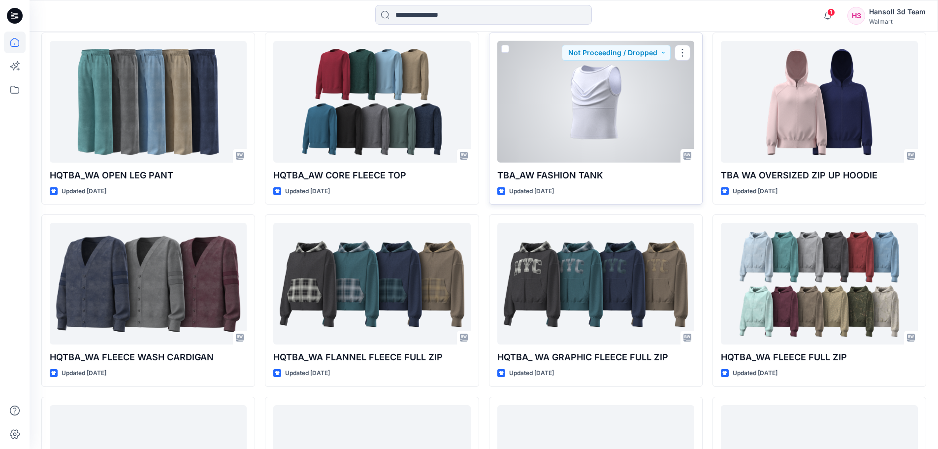 The height and width of the screenshot is (449, 938). Describe the element at coordinates (148, 101) in the screenshot. I see `a: HQTBA_WA OPEN LEG PANT` at that location.